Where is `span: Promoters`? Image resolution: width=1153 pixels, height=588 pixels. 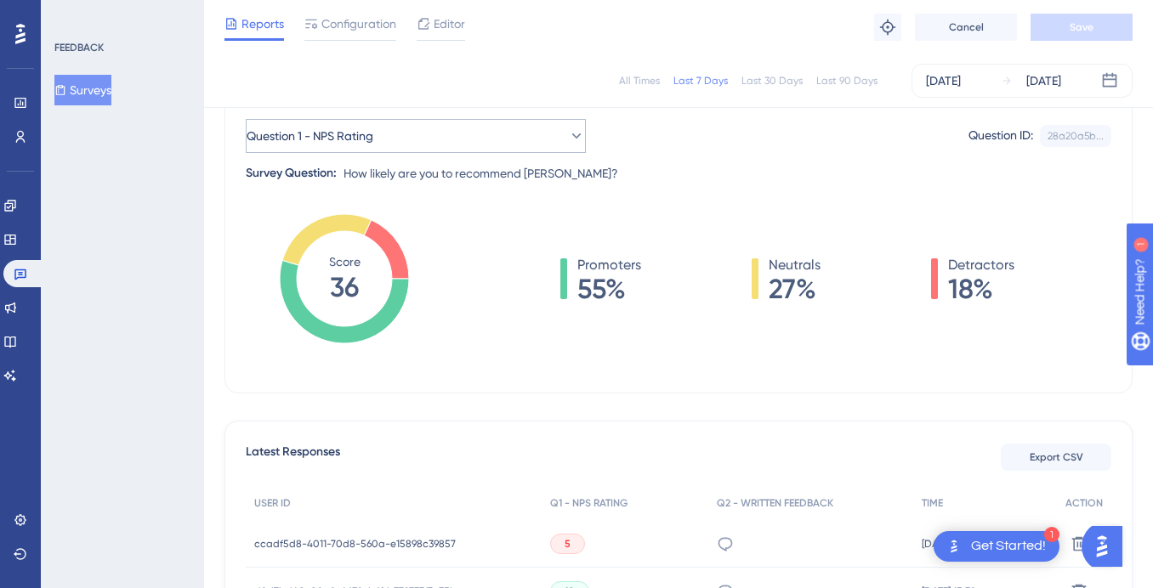 span: Promoters is located at coordinates (609, 265).